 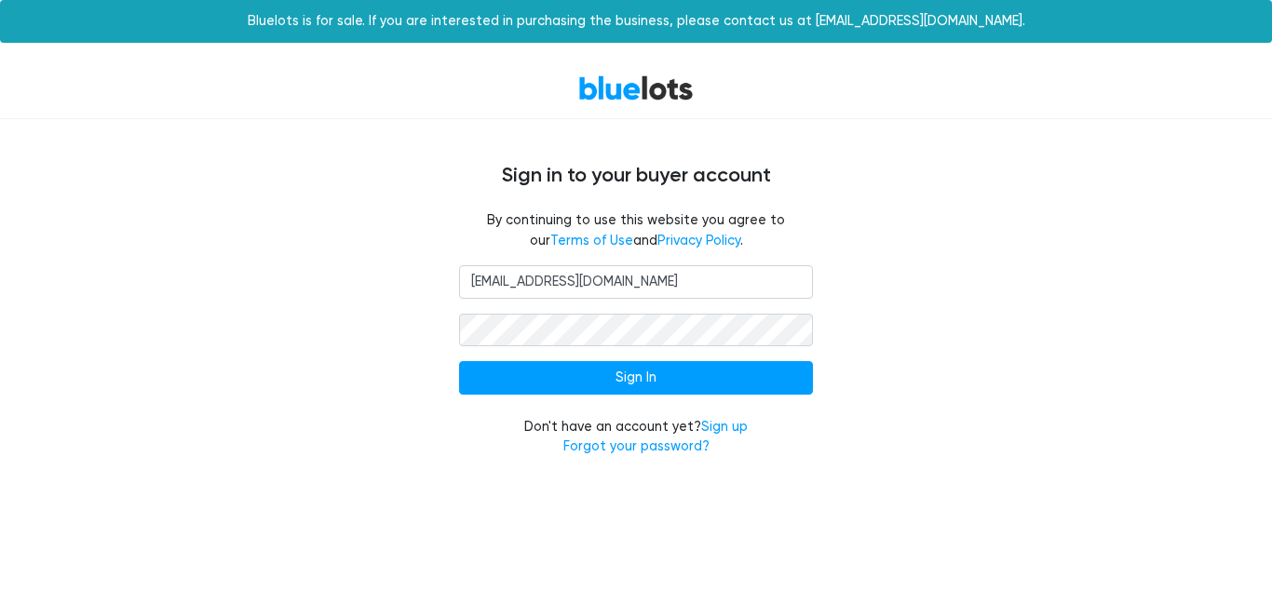 I want to click on fieldset: By continuing to use this website you agree to our and ., so click(x=636, y=230).